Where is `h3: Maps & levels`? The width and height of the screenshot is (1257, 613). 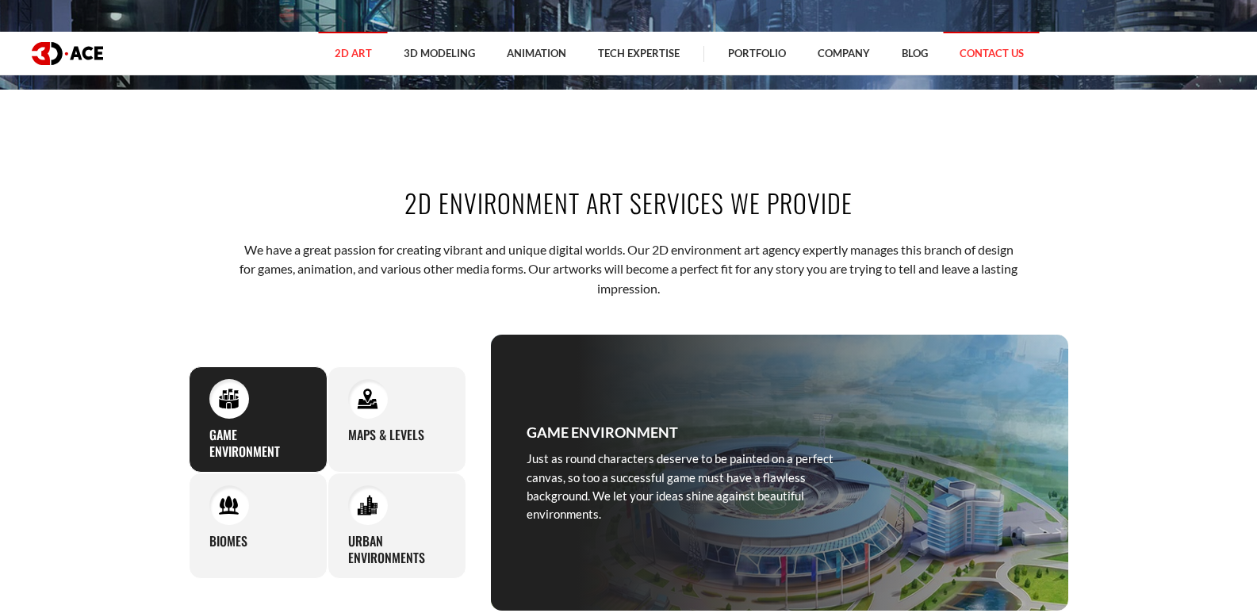 h3: Maps & levels is located at coordinates (386, 434).